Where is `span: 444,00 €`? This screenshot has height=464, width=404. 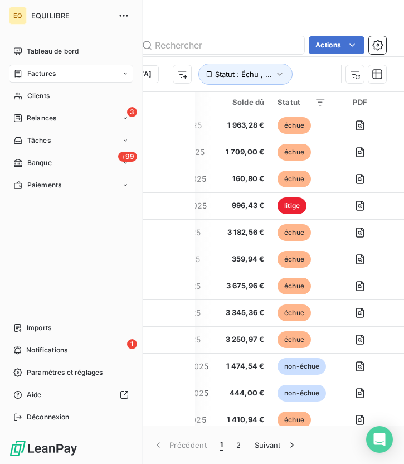 span: 444,00 € is located at coordinates (244, 393).